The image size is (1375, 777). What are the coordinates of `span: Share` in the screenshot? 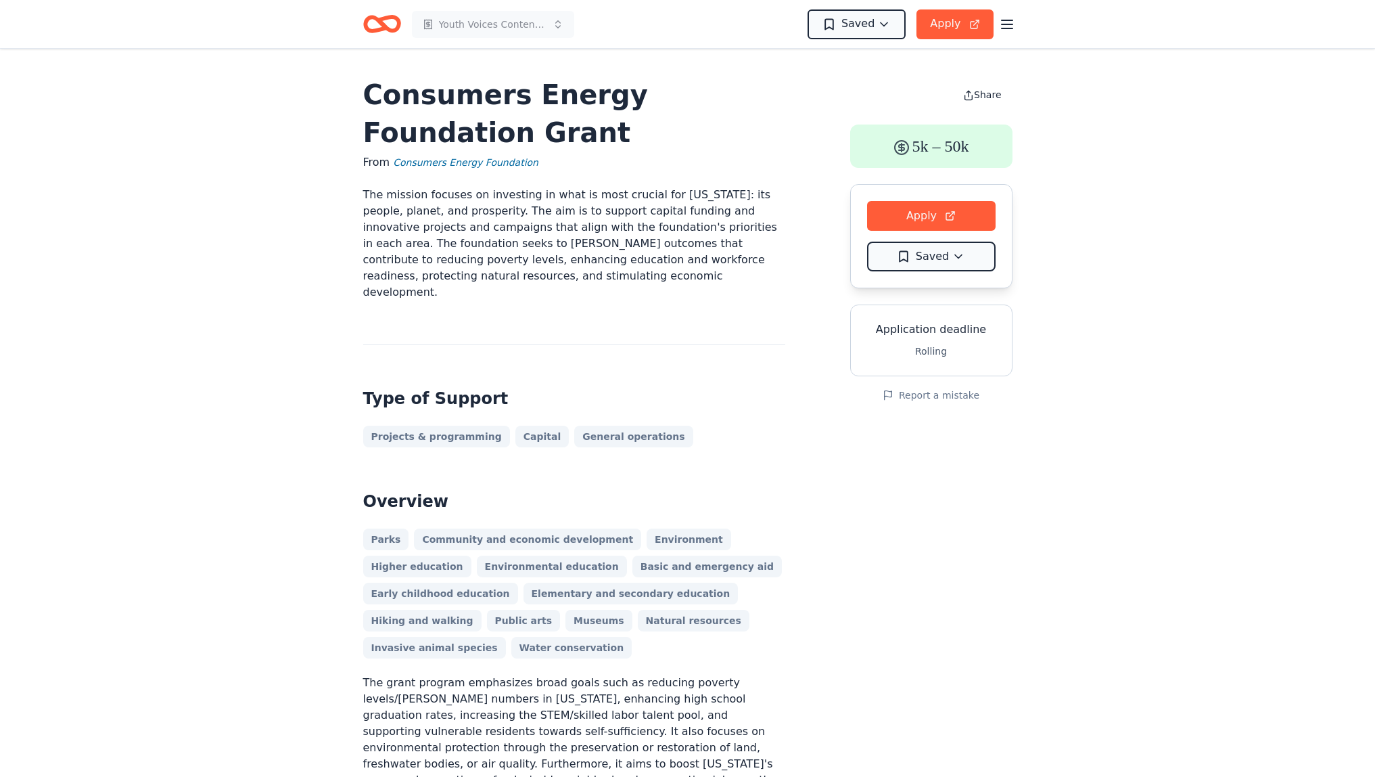 It's located at (988, 95).